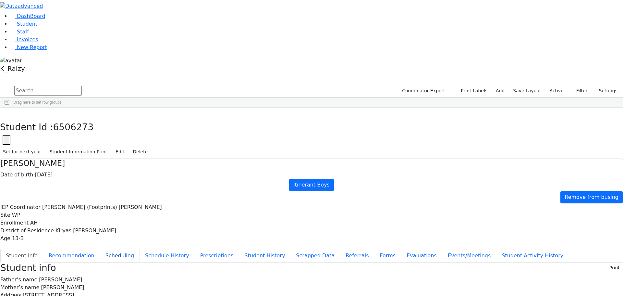 Image resolution: width=623 pixels, height=296 pixels. What do you see at coordinates (421, 255) in the screenshot?
I see `button: Evaluations` at bounding box center [421, 255].